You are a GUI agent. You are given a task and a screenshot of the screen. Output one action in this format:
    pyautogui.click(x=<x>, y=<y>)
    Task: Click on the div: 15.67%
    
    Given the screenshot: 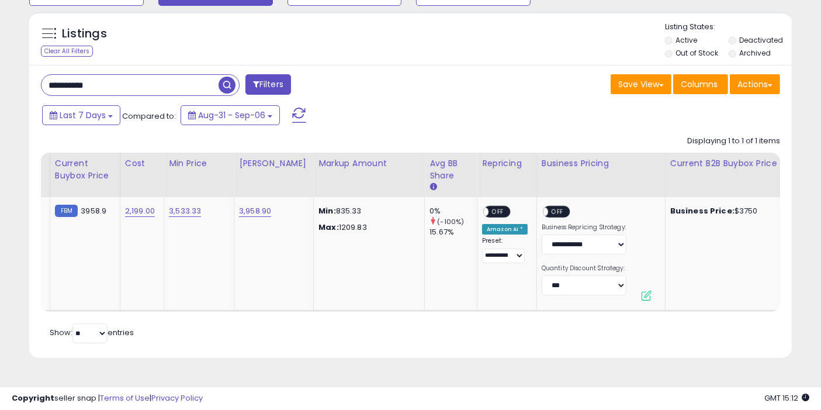 What is the action you would take?
    pyautogui.click(x=453, y=232)
    